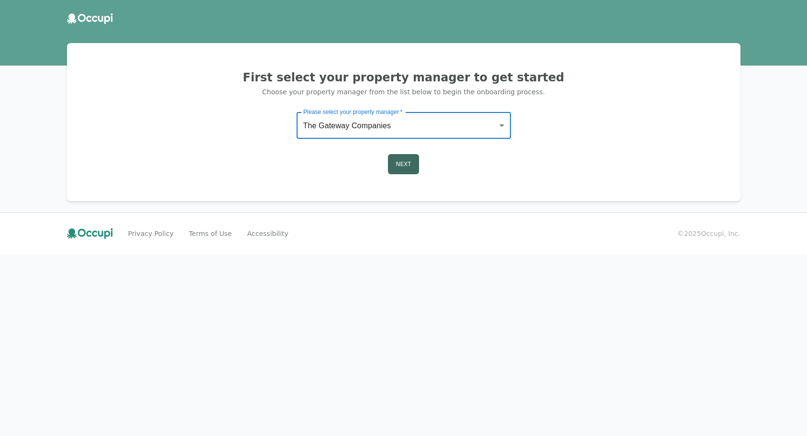  What do you see at coordinates (404, 125) in the screenshot?
I see `div: The Gateway Companies` at bounding box center [404, 125].